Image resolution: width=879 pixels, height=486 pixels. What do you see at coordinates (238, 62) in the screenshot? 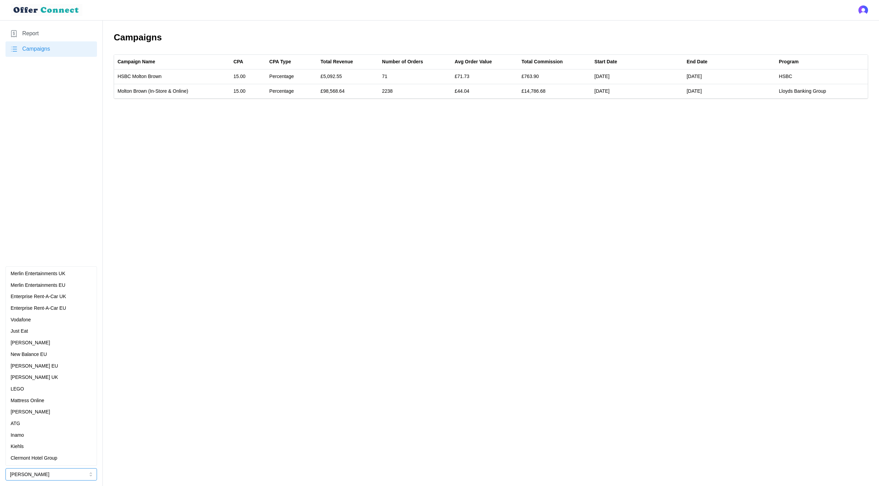
I see `div: CPA` at bounding box center [238, 62].